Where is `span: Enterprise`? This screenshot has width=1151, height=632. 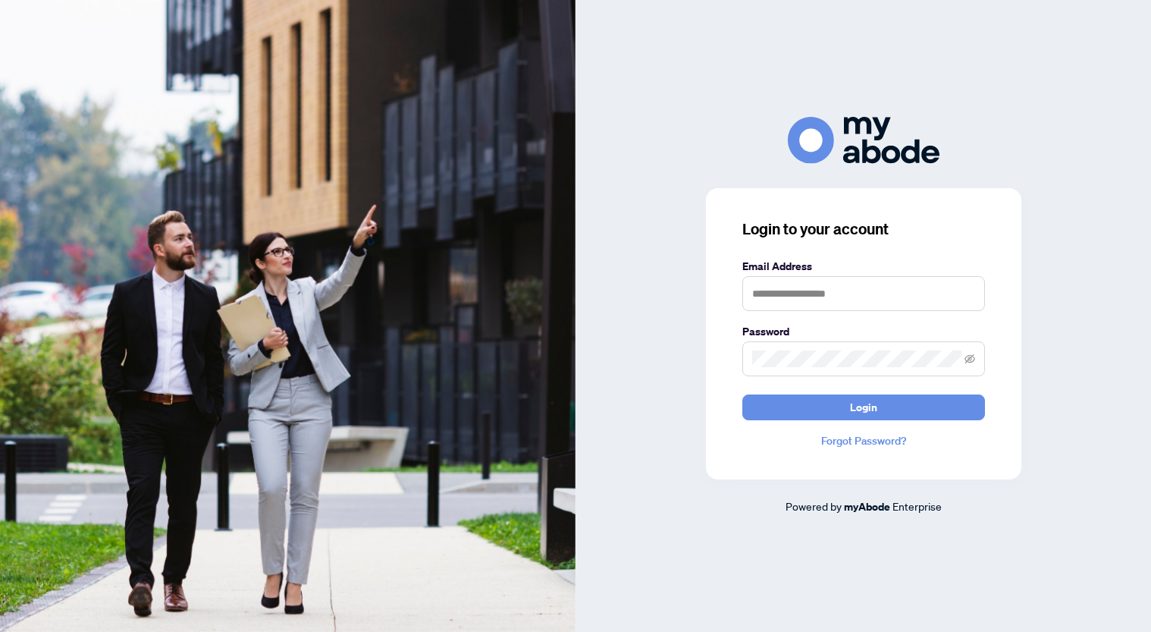
span: Enterprise is located at coordinates (917, 506).